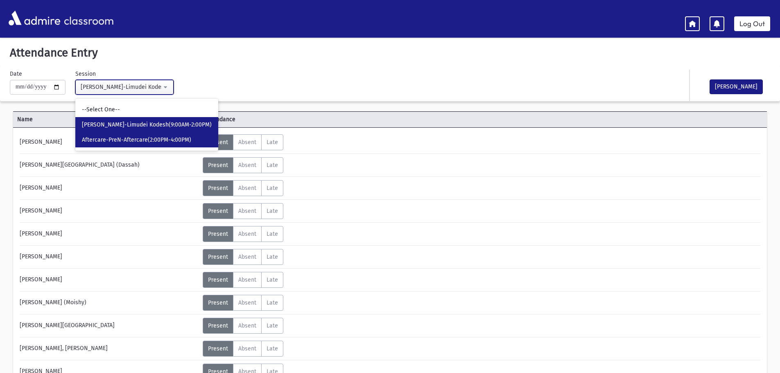  Describe the element at coordinates (107, 119) in the screenshot. I see `span: Name` at that location.